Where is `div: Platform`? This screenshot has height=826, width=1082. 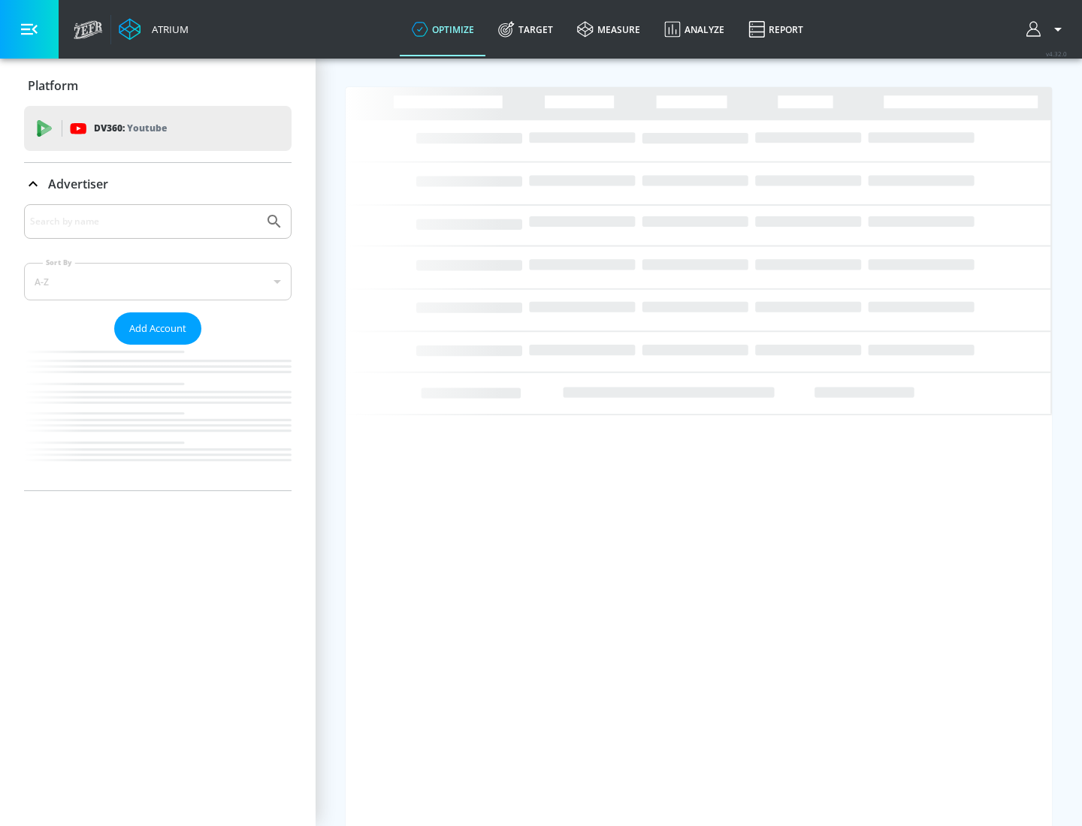
div: Platform is located at coordinates (158, 86).